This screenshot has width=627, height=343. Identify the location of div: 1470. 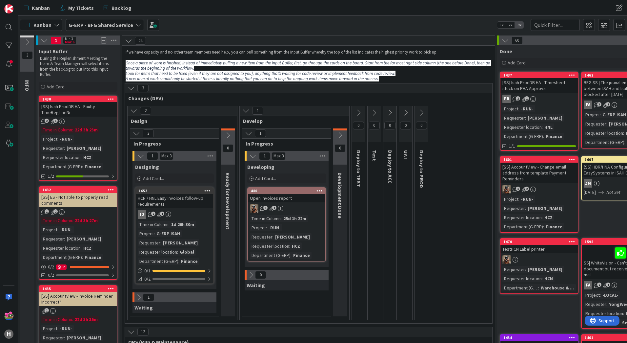
(541, 241).